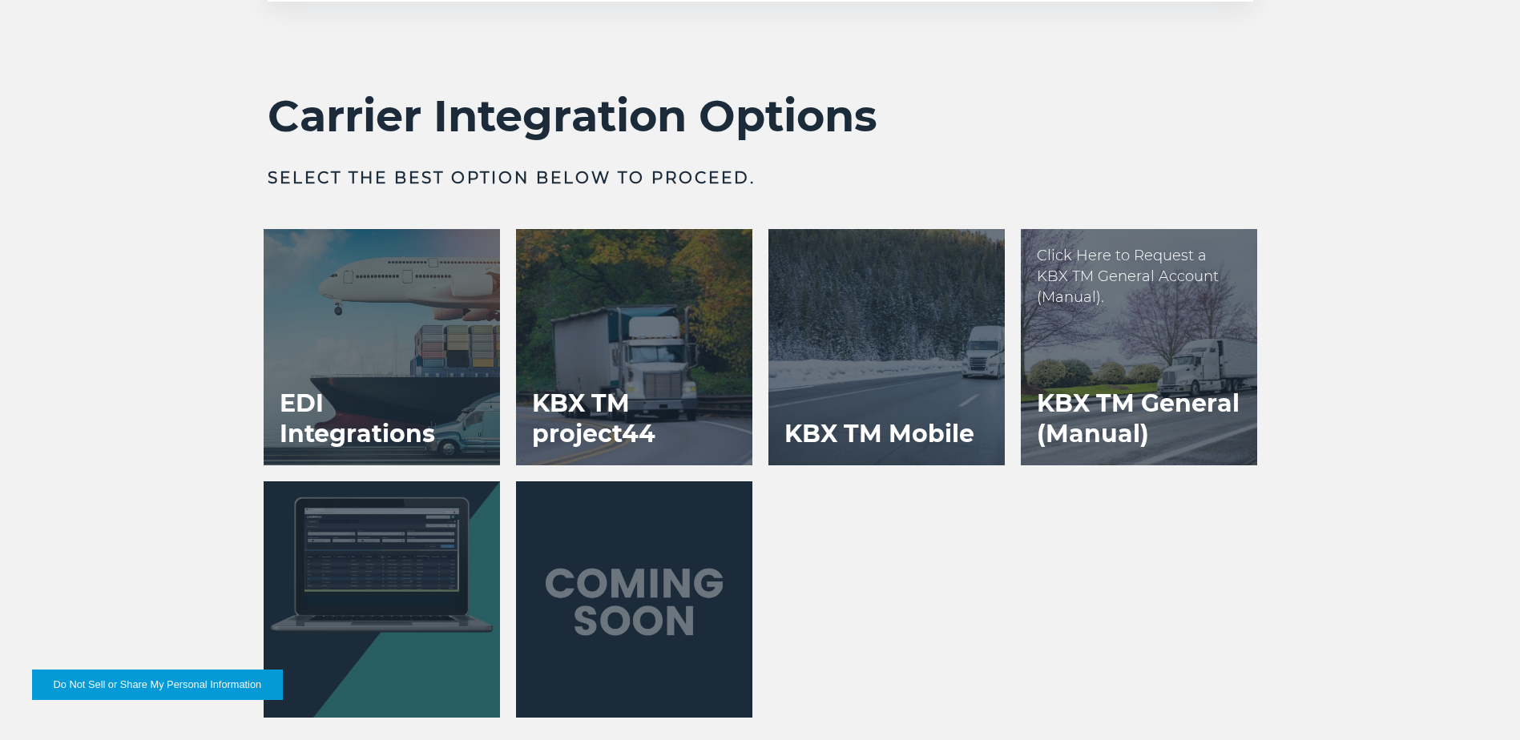 This screenshot has width=1520, height=740. I want to click on p: Click Here to Request a KBX TM General Account (Manual)., so click(1138, 276).